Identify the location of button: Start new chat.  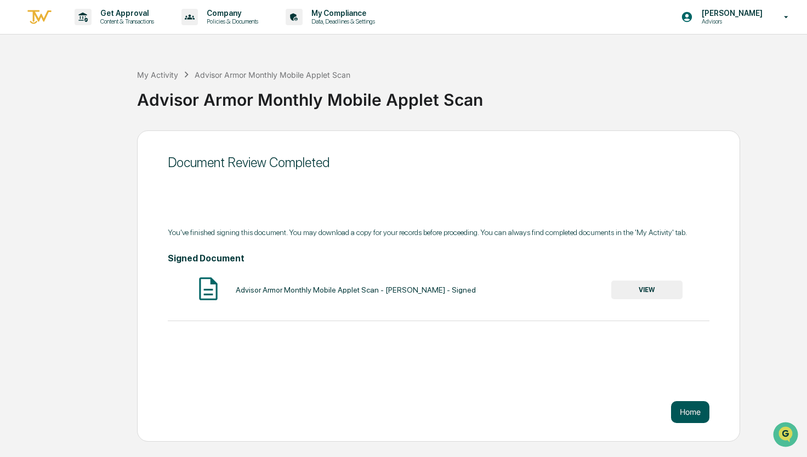
(193, 94).